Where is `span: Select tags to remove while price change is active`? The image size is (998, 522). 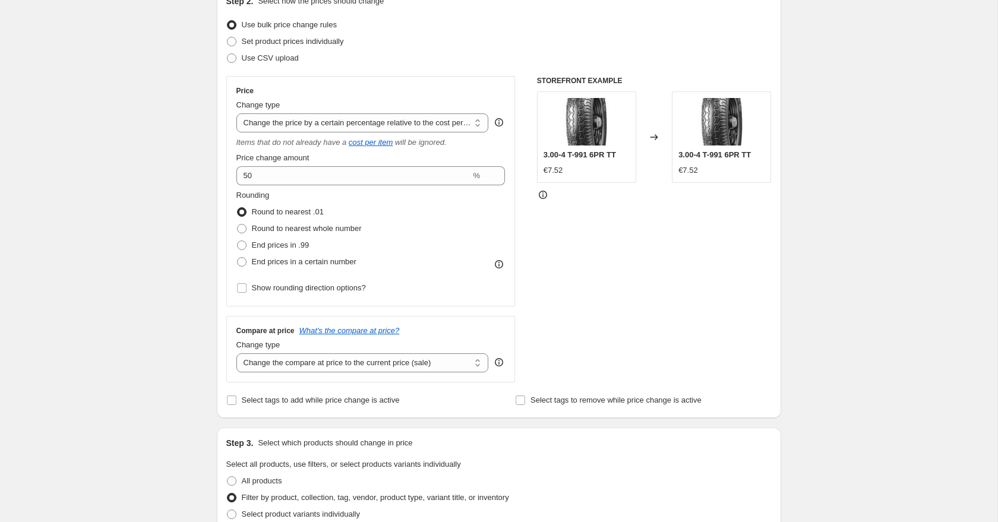
span: Select tags to remove while price change is active is located at coordinates (616, 400).